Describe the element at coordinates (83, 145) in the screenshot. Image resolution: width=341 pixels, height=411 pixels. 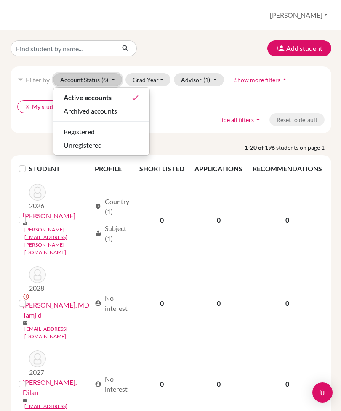
I see `span: Unregistered` at that location.